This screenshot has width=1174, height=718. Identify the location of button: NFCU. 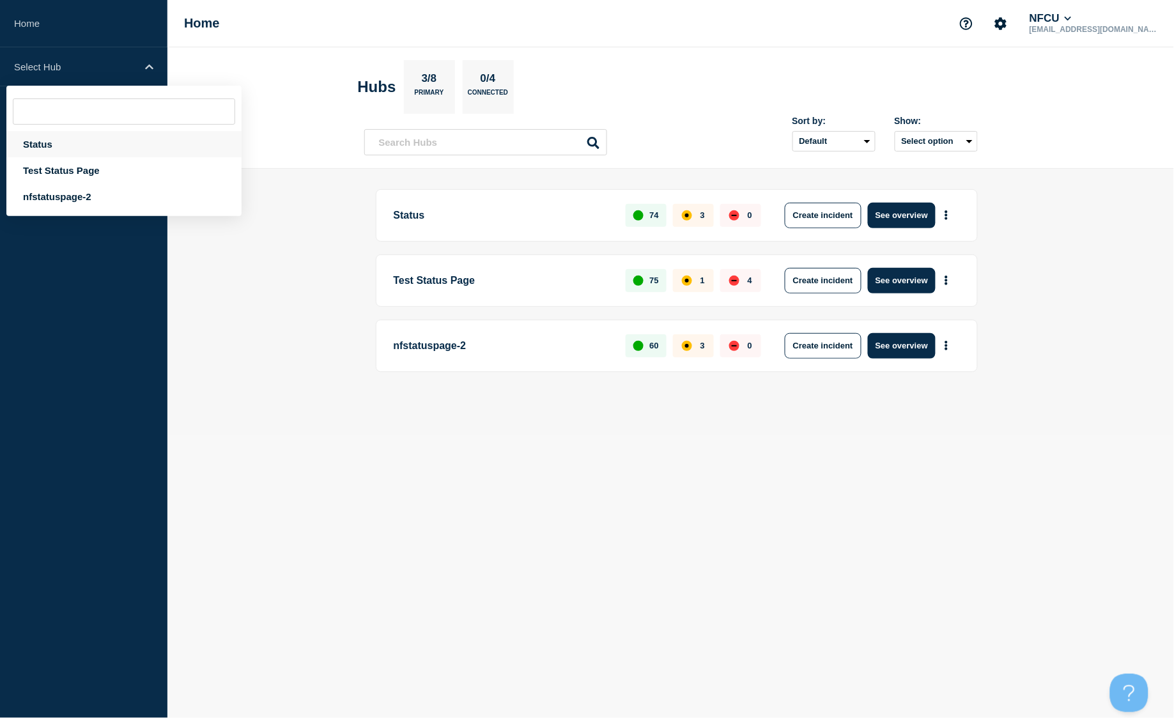
(1051, 19).